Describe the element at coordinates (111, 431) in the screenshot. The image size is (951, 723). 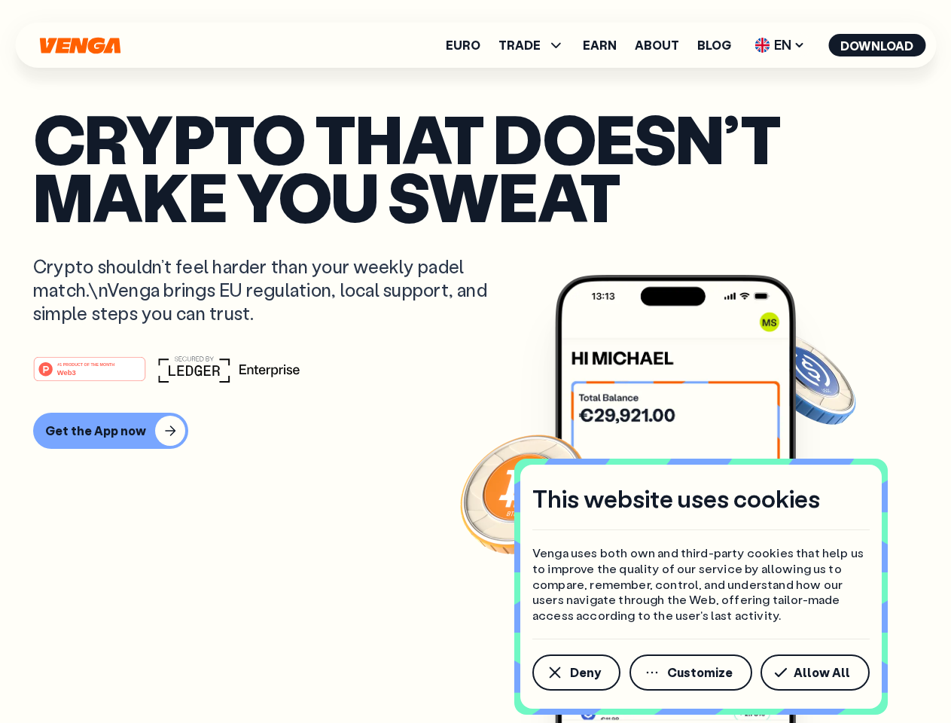
I see `button: Get the App now` at that location.